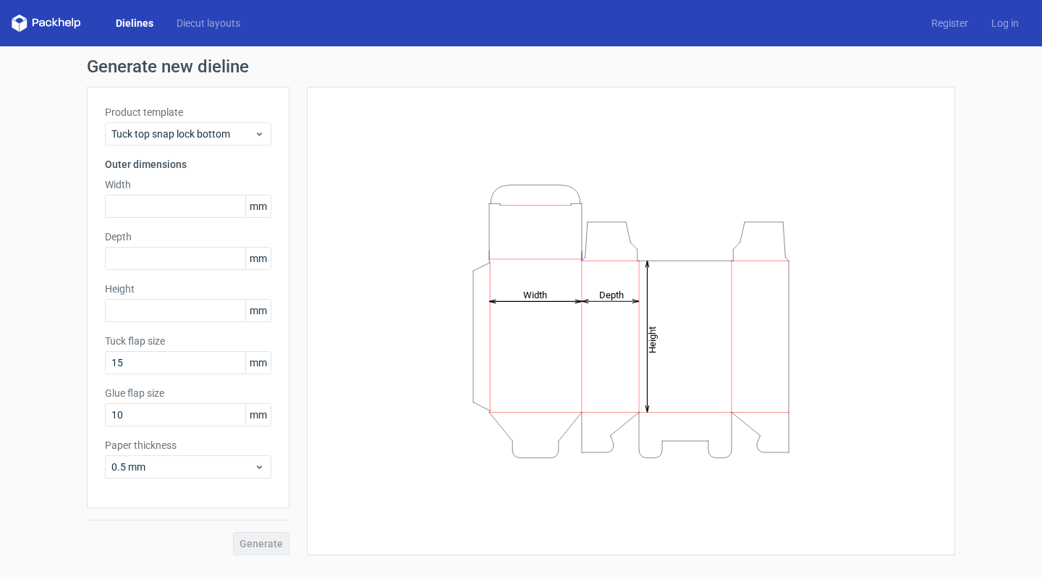 The image size is (1042, 577). What do you see at coordinates (188, 164) in the screenshot?
I see `h3: Outer dimensions` at bounding box center [188, 164].